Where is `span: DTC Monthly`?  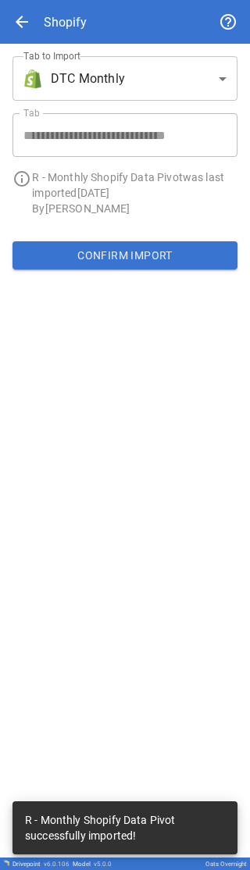
span: DTC Monthly is located at coordinates (88, 79).